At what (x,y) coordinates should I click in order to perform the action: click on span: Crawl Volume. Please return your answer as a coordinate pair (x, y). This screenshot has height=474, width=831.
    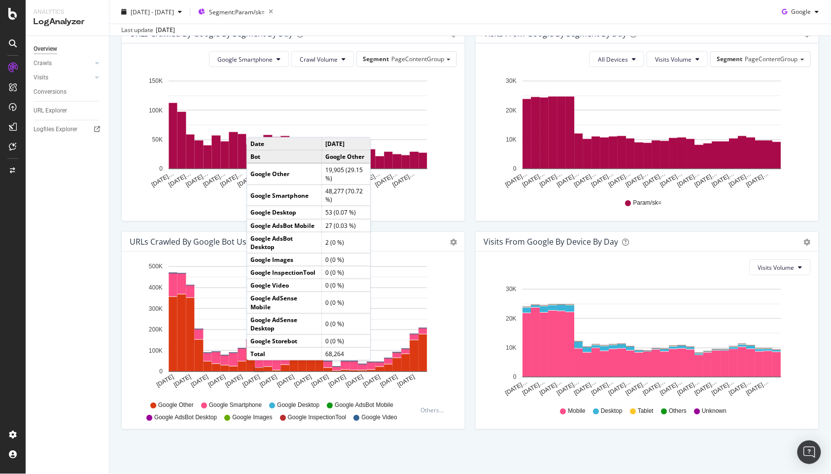
    Looking at the image, I should click on (318, 59).